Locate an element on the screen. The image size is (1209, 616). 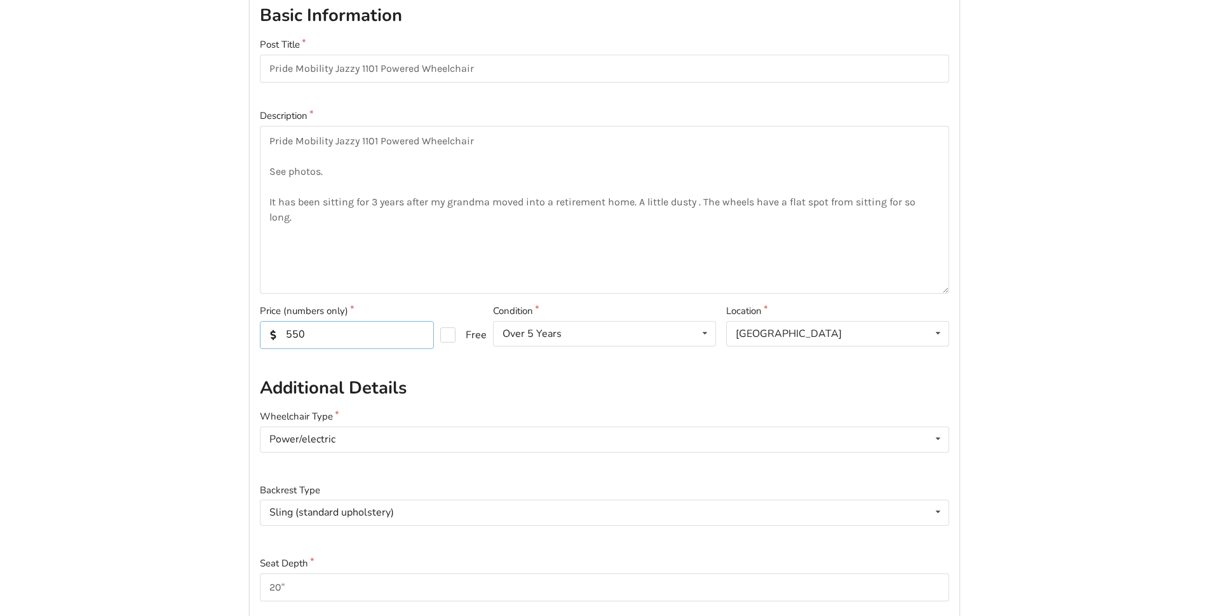
h2: Basic Information is located at coordinates (604, 15).